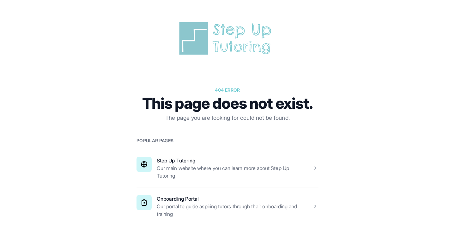 The image size is (455, 225). Describe the element at coordinates (227, 118) in the screenshot. I see `p: The page you are looking for could not be found.` at that location.